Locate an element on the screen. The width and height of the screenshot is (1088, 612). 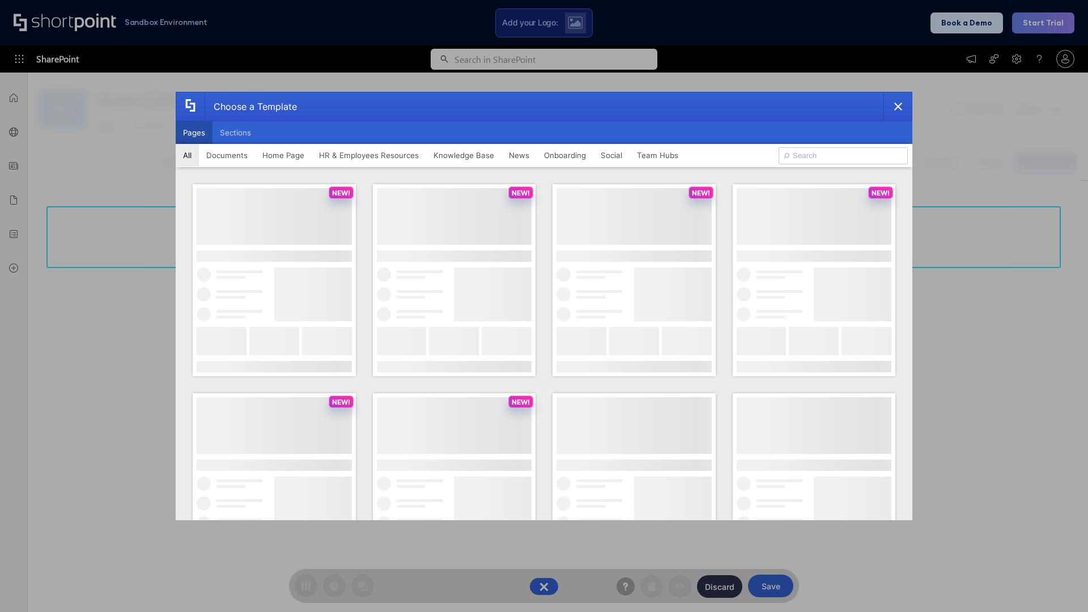
div: template selector is located at coordinates (544, 306).